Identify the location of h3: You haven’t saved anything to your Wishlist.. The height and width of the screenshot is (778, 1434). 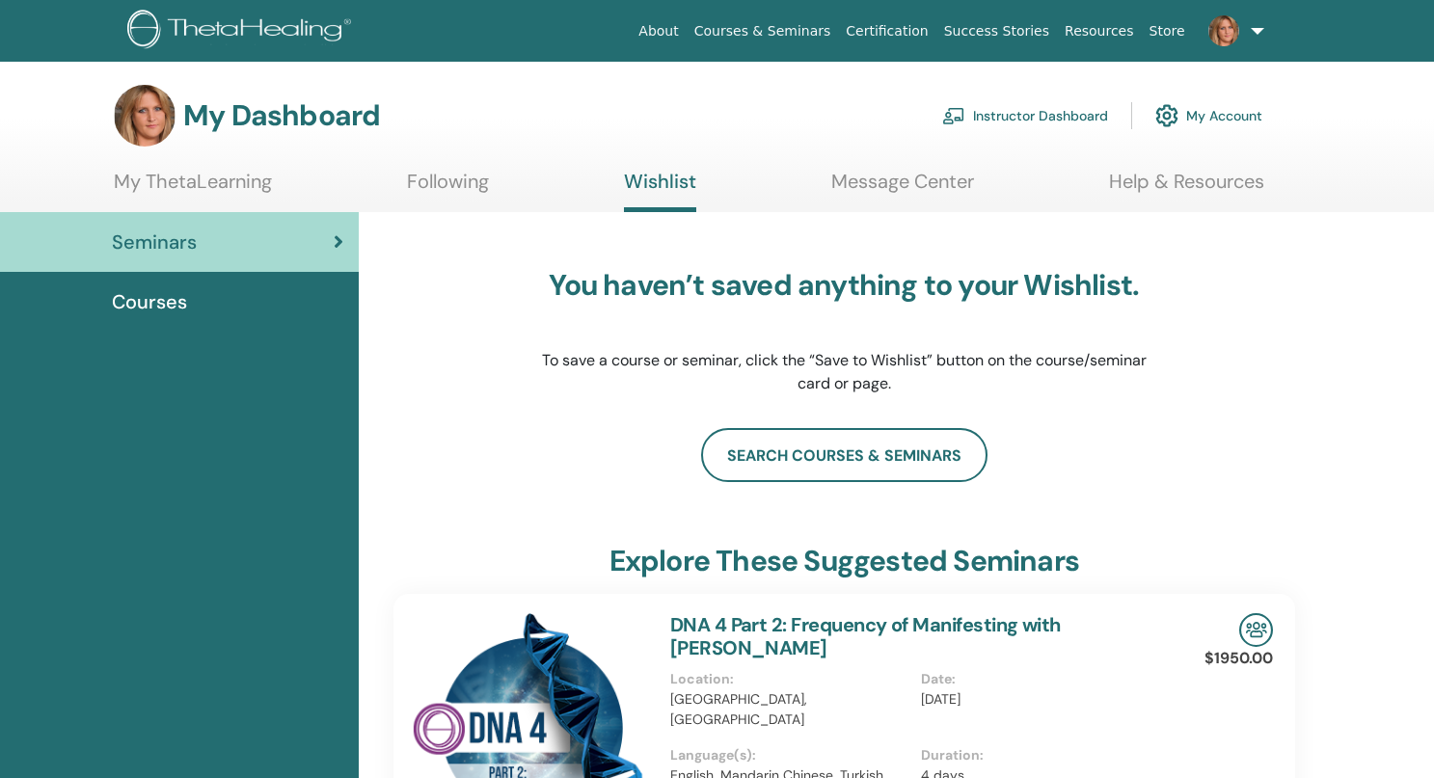
(844, 285).